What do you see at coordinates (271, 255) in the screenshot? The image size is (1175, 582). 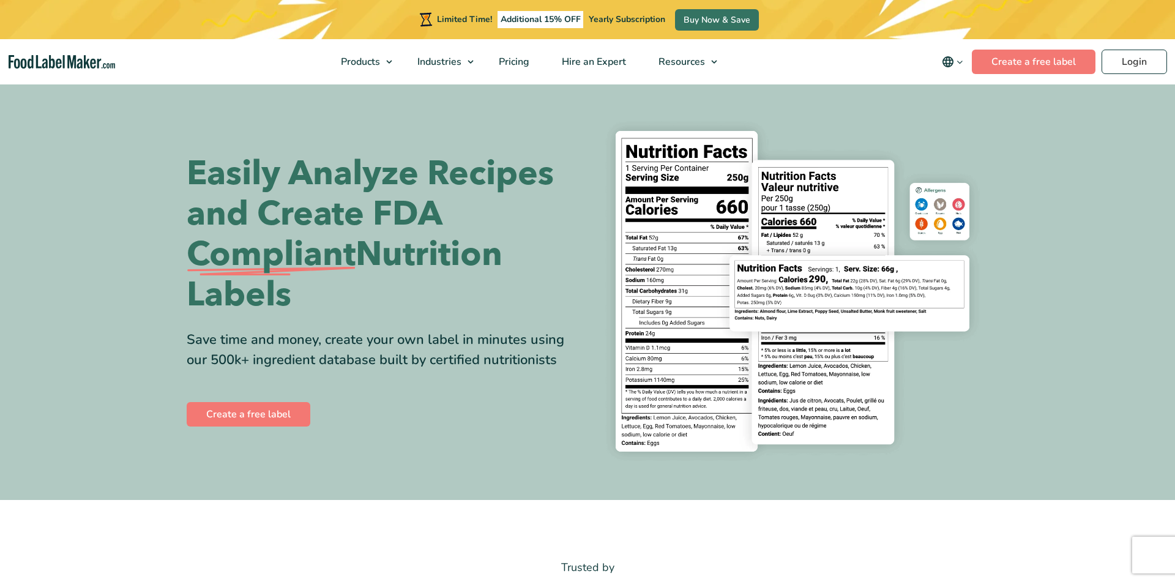 I see `span: Compliant` at bounding box center [271, 255].